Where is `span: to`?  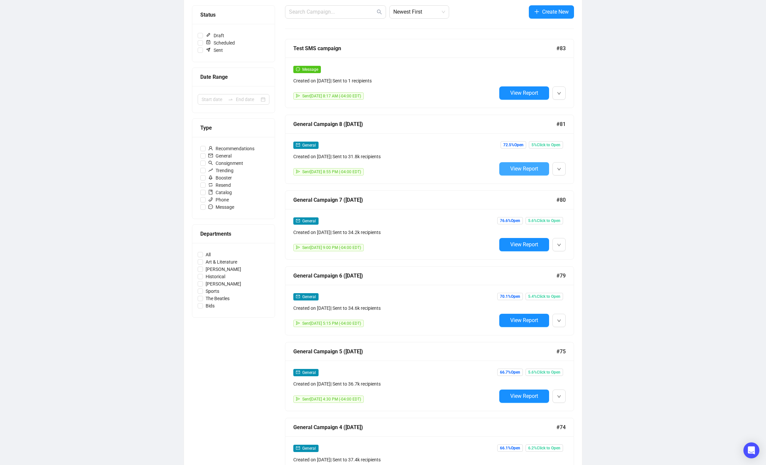
span: to is located at coordinates (230, 99).